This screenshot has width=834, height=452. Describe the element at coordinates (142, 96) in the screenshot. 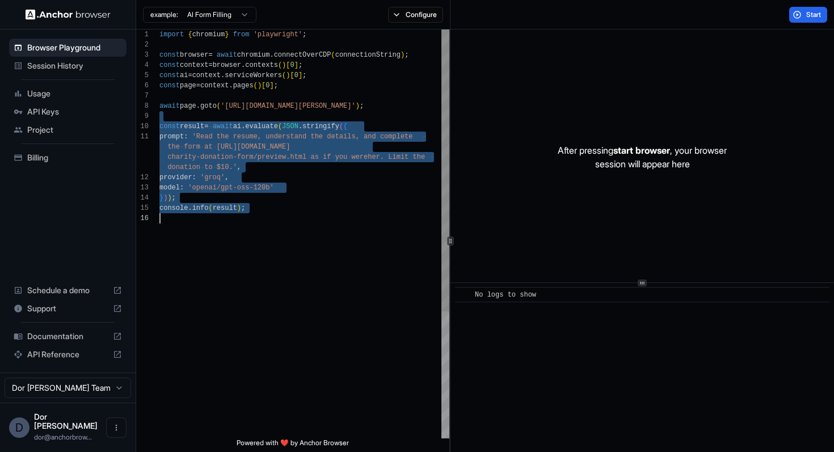

I see `div: 7` at that location.